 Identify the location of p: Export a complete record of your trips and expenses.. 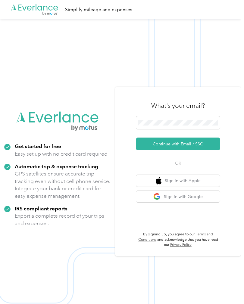
(63, 219).